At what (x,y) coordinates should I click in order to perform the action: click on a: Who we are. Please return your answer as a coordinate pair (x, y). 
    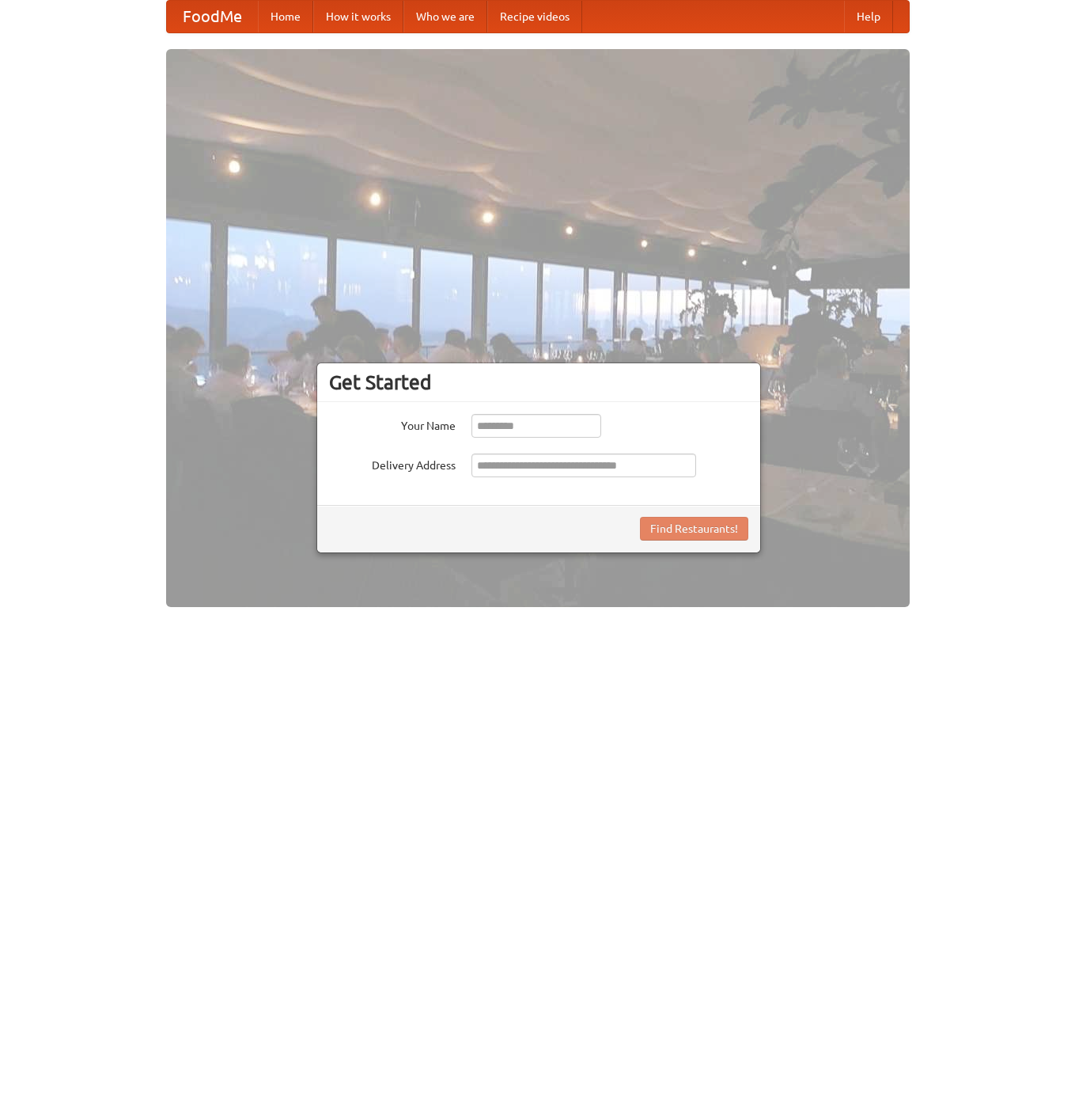
    Looking at the image, I should click on (446, 16).